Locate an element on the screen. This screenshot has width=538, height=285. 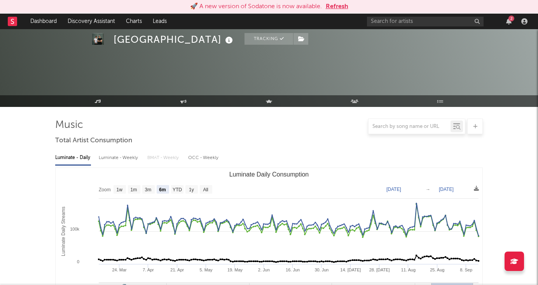
text: 19. May is located at coordinates (235, 270).